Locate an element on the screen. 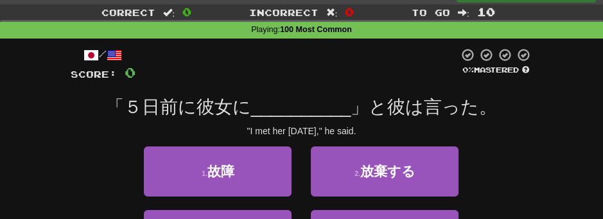 The height and width of the screenshot is (219, 603). span: Correct is located at coordinates (128, 12).